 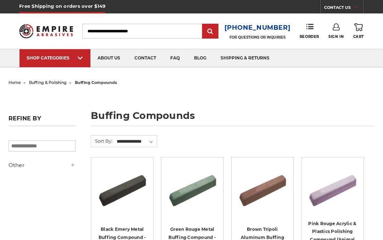 I want to click on a: contact, so click(x=145, y=58).